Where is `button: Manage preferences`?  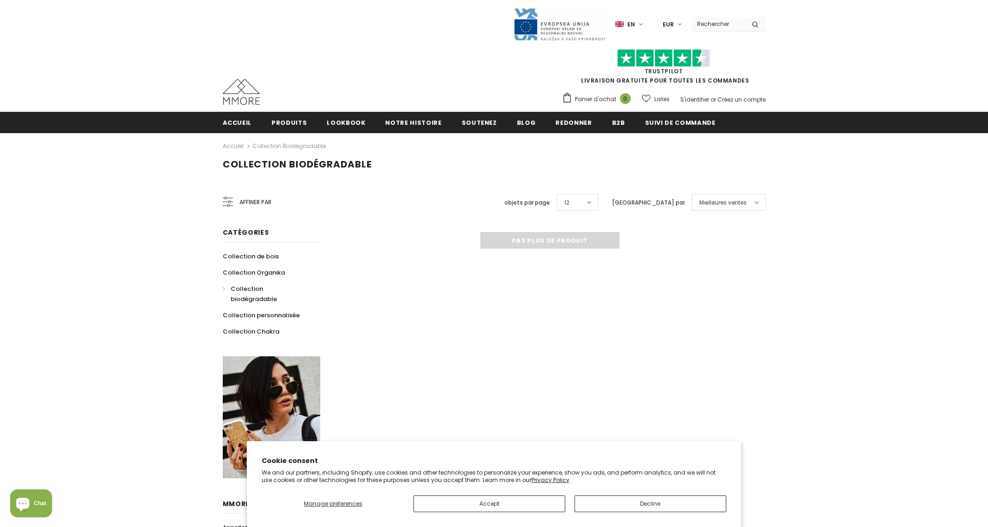
button: Manage preferences is located at coordinates (333, 504).